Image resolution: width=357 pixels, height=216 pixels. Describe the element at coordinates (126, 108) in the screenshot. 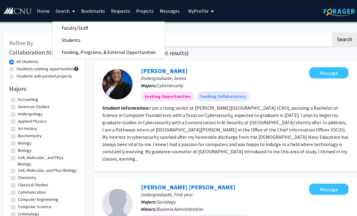

I see `b: Student Information:` at that location.